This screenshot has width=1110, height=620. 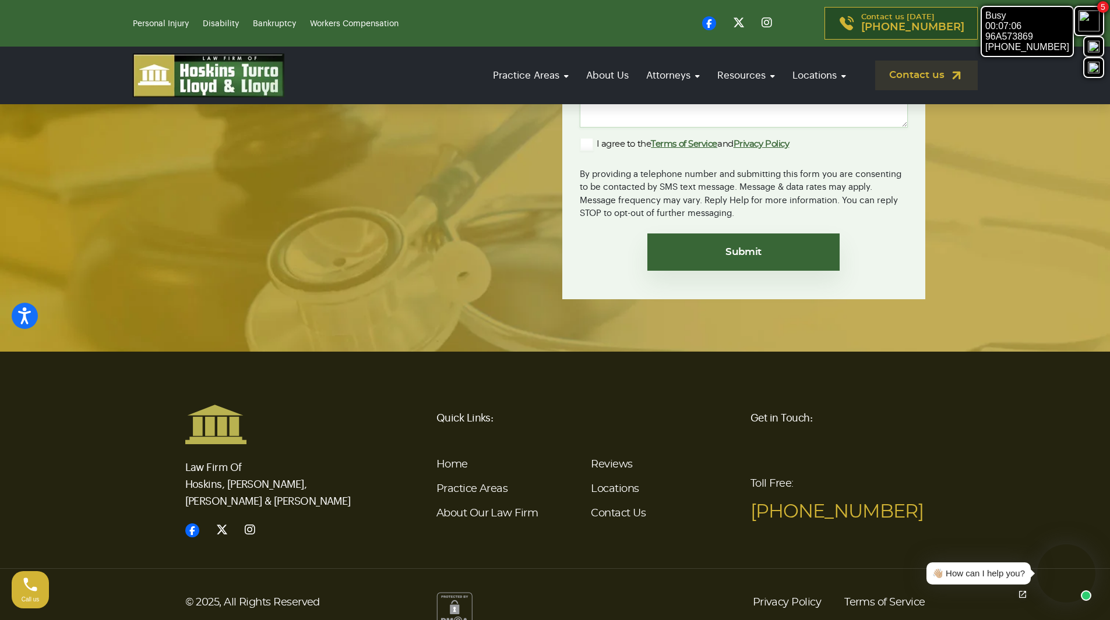 I want to click on span: Call us, so click(x=30, y=600).